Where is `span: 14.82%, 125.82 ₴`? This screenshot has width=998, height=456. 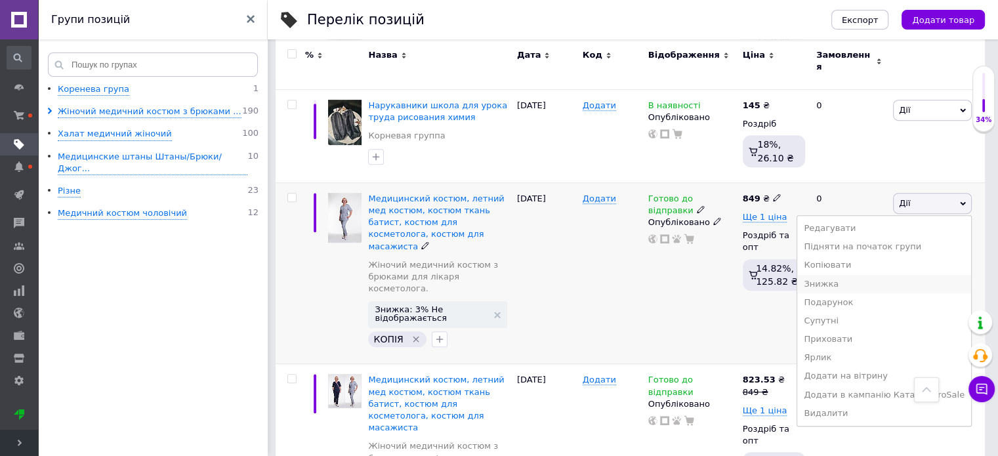 span: 14.82%, 125.82 ₴ is located at coordinates (777, 275).